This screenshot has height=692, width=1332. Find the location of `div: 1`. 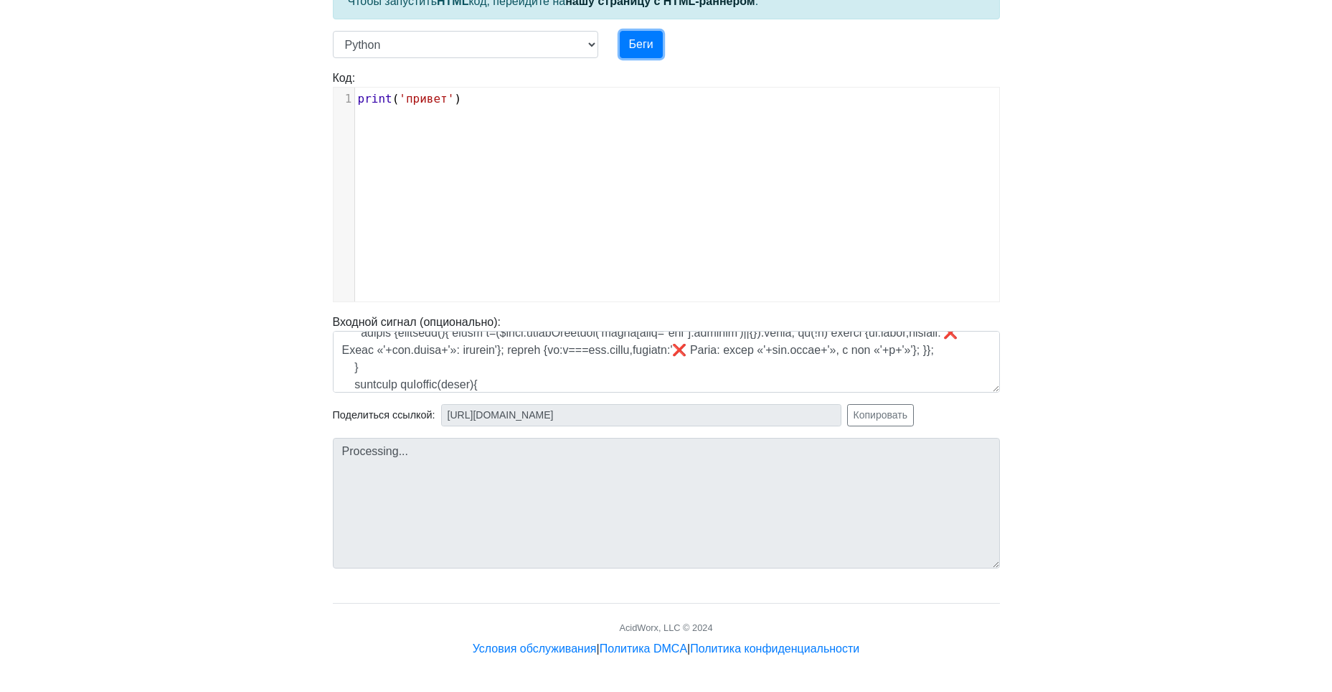

div: 1 is located at coordinates (344, 99).